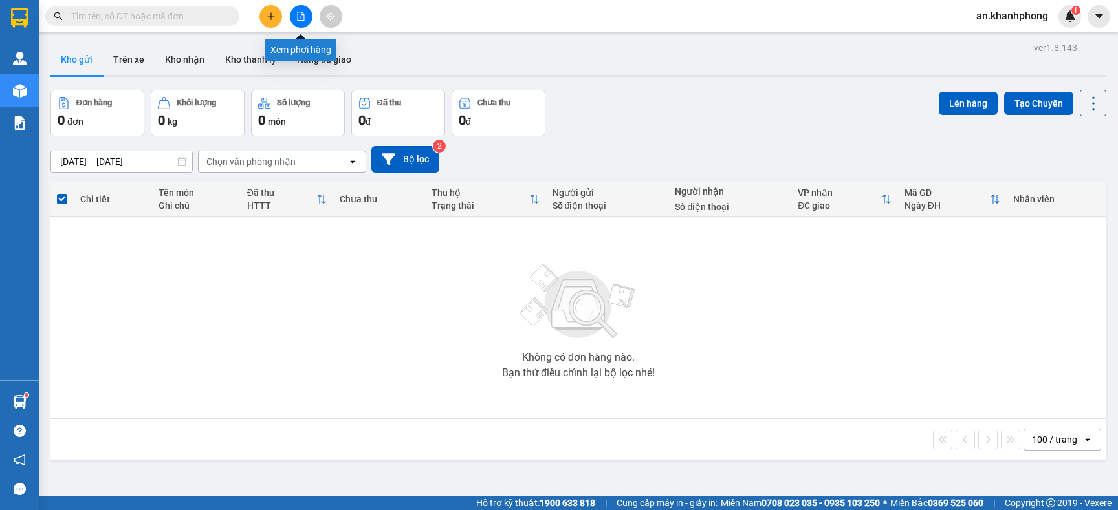 This screenshot has height=510, width=1118. Describe the element at coordinates (536, 503) in the screenshot. I see `span: Hỗ trợ kỹ thuật:` at that location.